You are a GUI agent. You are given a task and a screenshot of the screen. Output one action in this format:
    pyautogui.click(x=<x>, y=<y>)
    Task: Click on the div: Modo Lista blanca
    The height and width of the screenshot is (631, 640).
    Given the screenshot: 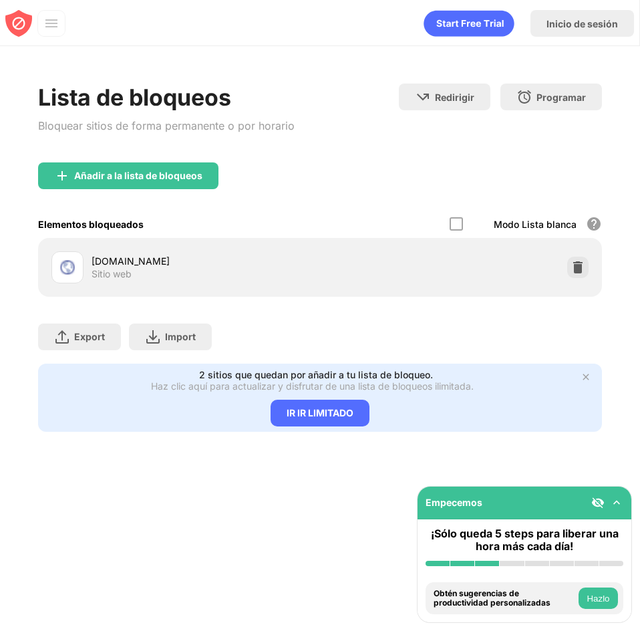 What is the action you would take?
    pyautogui.click(x=535, y=224)
    